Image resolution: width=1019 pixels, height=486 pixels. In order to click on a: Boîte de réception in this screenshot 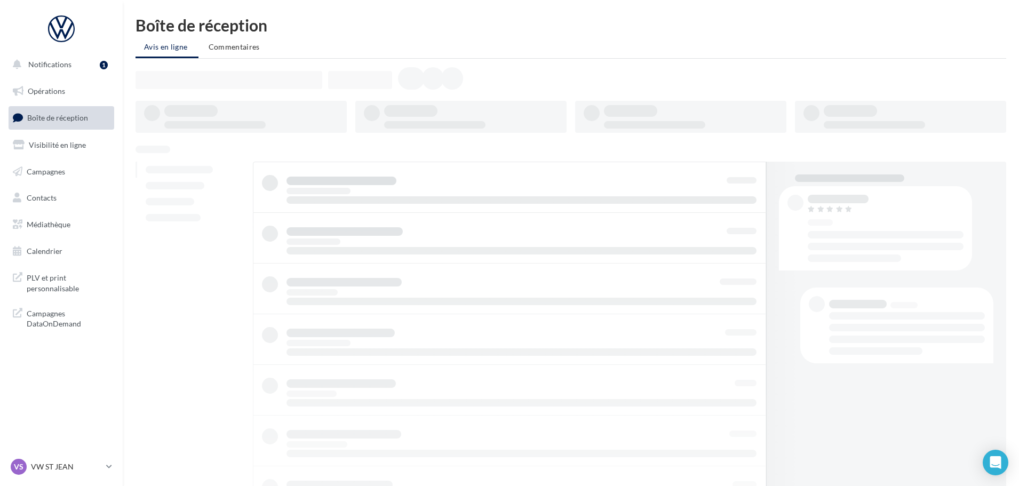, I will do `click(61, 117)`.